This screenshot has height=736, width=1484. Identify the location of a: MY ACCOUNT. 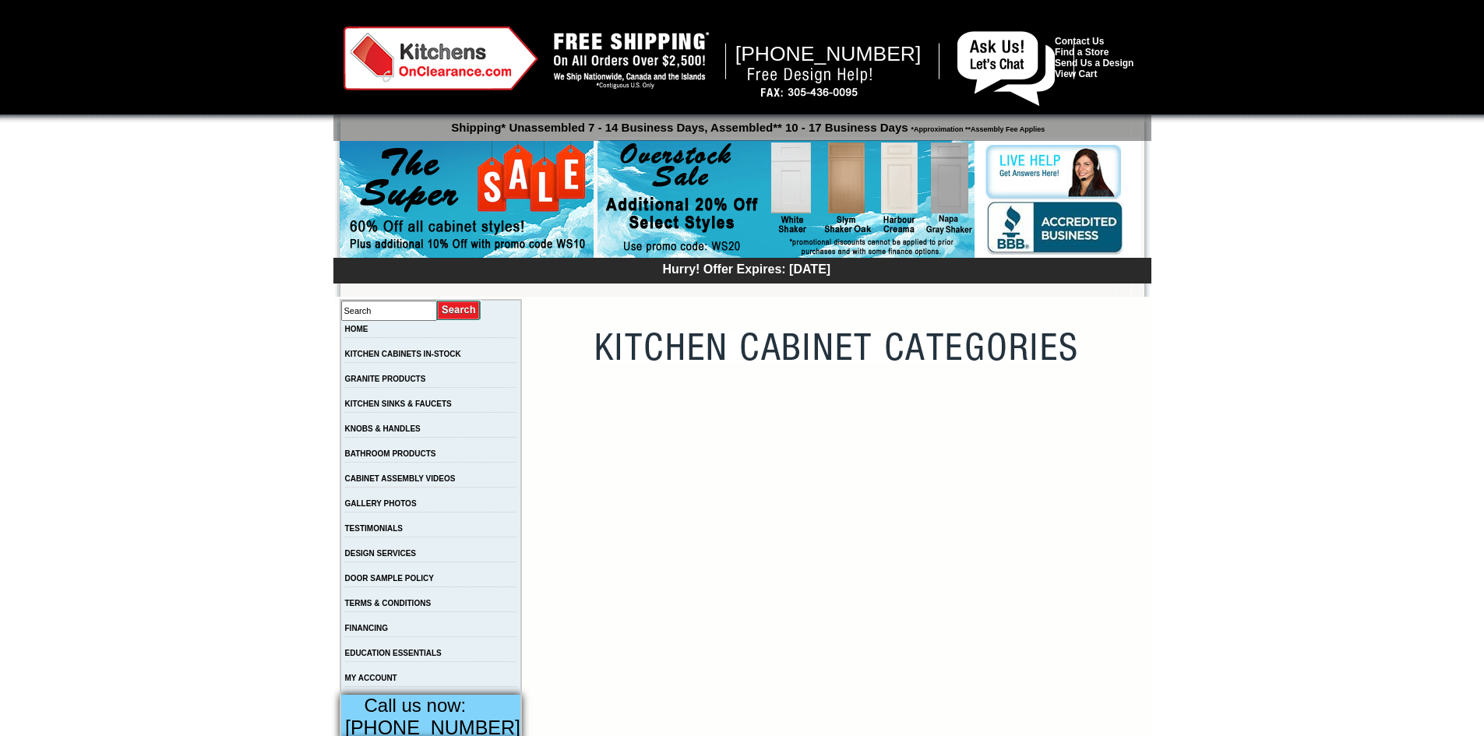
(371, 678).